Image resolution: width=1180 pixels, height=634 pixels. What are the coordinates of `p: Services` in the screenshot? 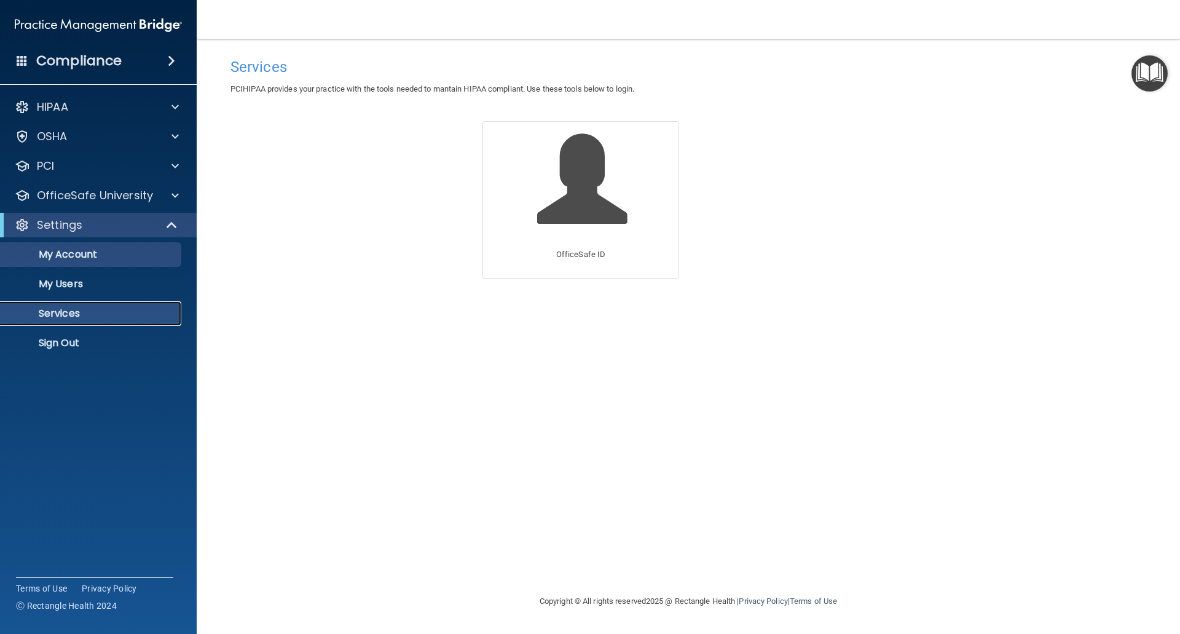 It's located at (92, 314).